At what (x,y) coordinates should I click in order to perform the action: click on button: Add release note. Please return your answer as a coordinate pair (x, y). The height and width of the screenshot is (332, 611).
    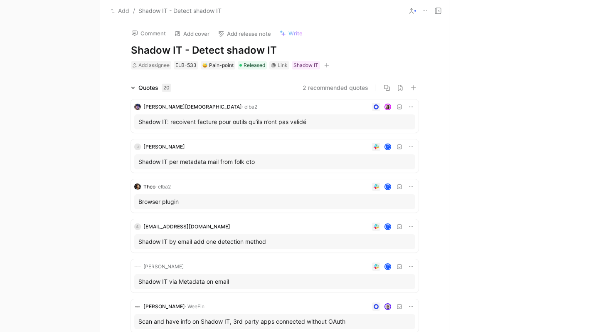
    Looking at the image, I should click on (245, 34).